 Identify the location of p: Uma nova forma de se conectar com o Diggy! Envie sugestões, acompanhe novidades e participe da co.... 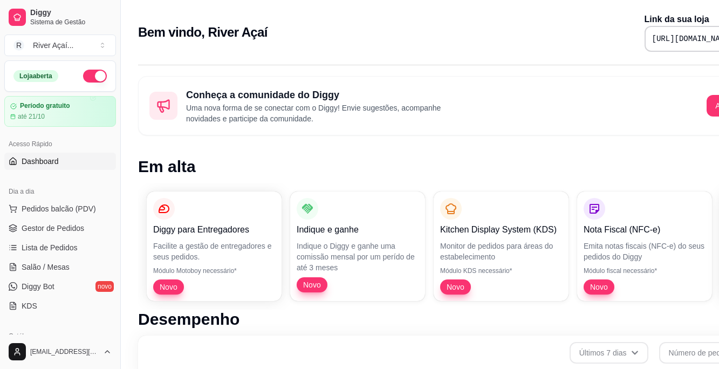
(324, 113).